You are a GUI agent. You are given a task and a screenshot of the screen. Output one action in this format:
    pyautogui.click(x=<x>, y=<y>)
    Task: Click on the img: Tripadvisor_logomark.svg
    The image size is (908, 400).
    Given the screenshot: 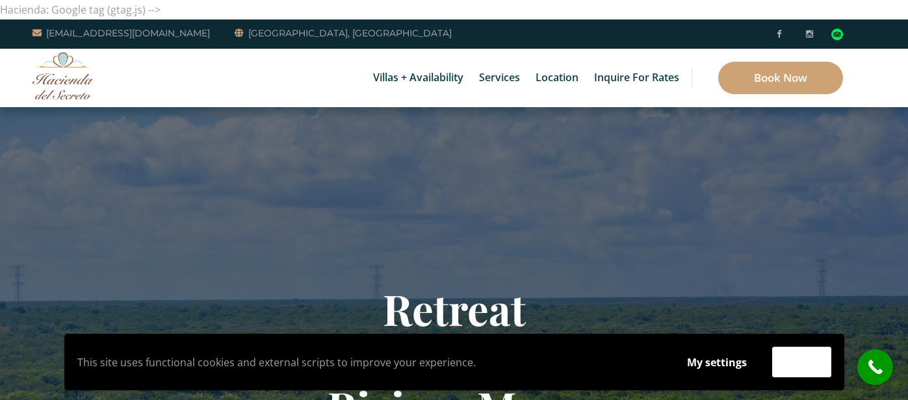 What is the action you would take?
    pyautogui.click(x=837, y=34)
    